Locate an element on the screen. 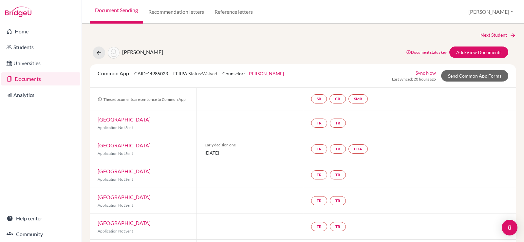  span: Common App is located at coordinates (113, 73).